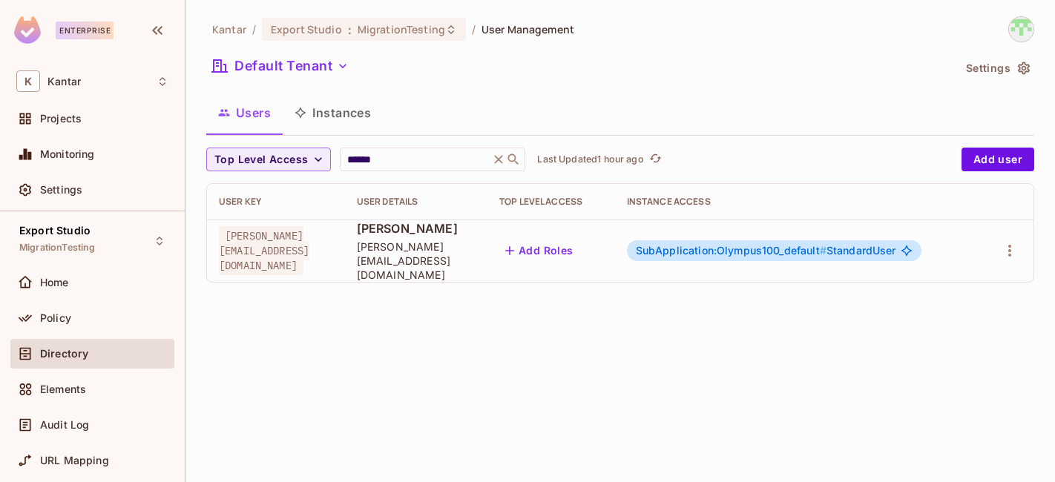  Describe the element at coordinates (261, 159) in the screenshot. I see `span: Top Level Access` at that location.